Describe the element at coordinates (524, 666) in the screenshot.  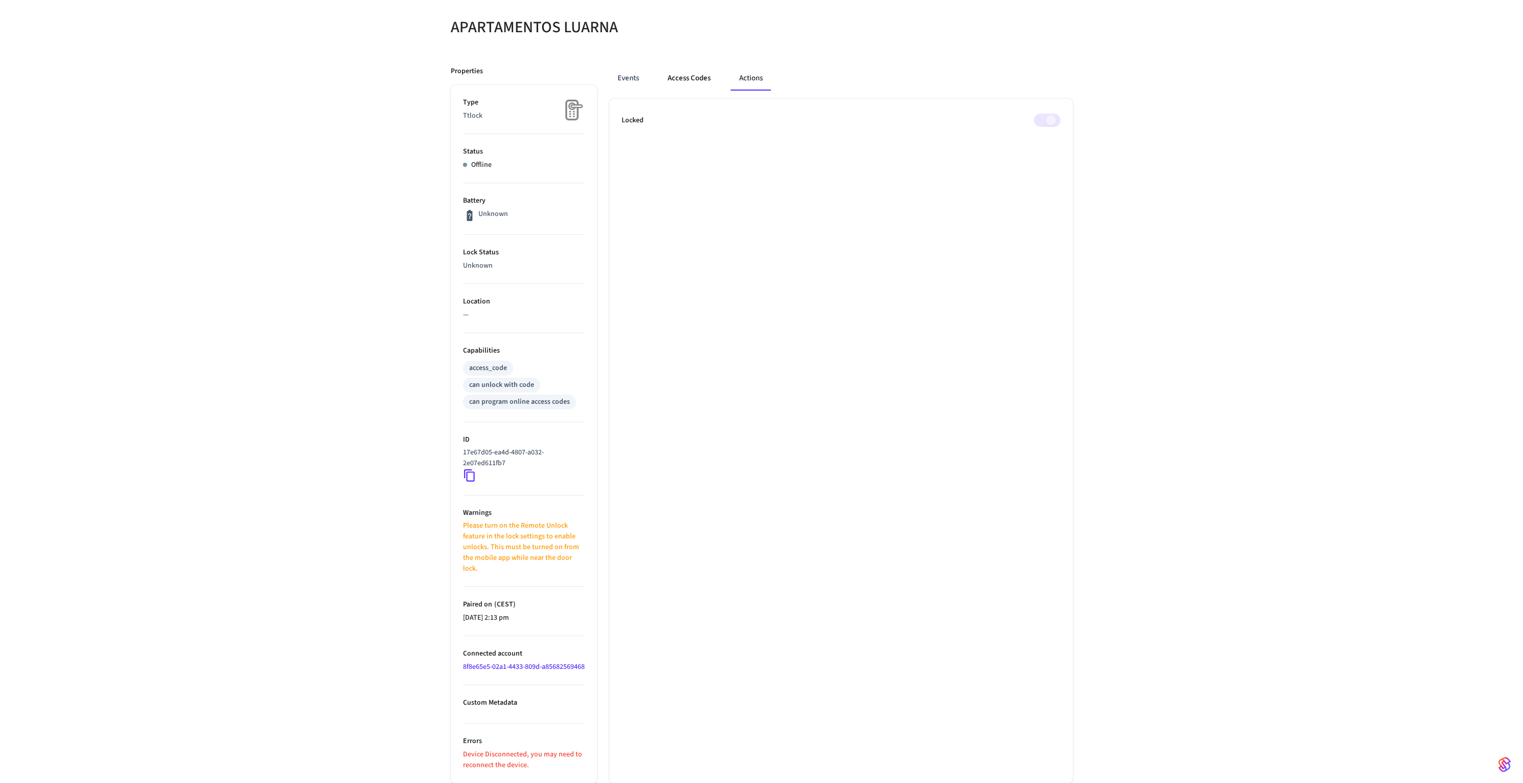
I see `a: 8f8e65e5-02a1-4433-809d-a85682569468` at that location.